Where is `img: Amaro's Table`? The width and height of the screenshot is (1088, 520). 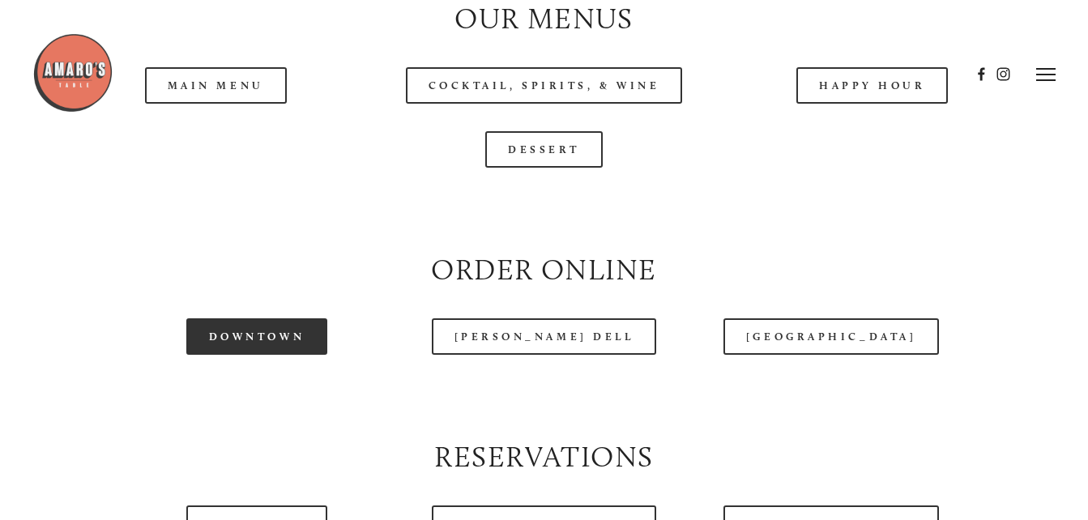 img: Amaro's Table is located at coordinates (73, 73).